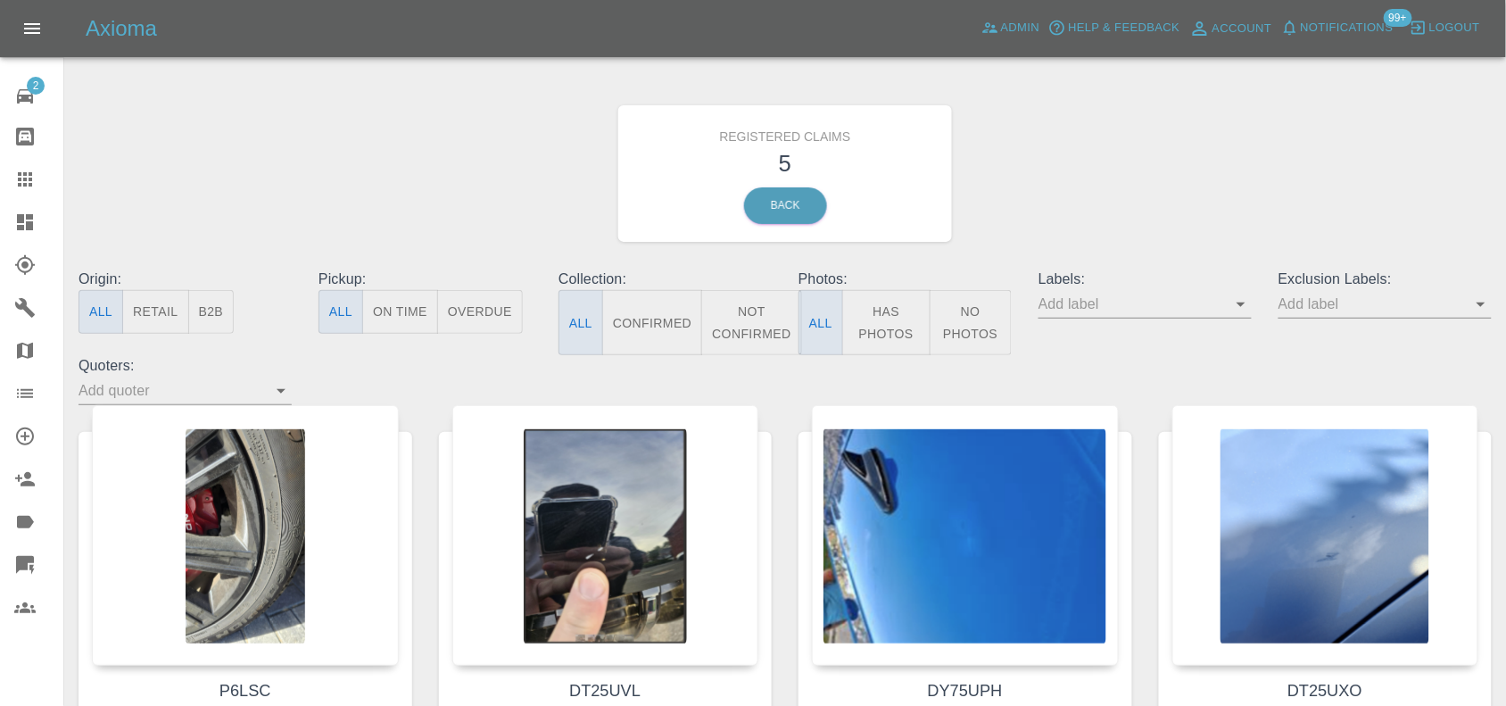 The height and width of the screenshot is (706, 1506). What do you see at coordinates (1385, 279) in the screenshot?
I see `p: Exclusion Labels:` at bounding box center [1385, 279].